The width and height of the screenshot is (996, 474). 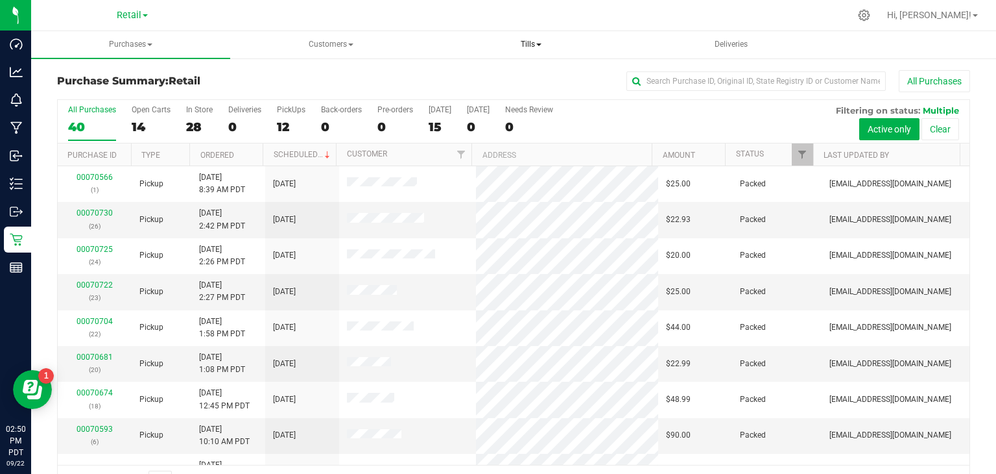 I want to click on div: Needs Review, so click(x=529, y=110).